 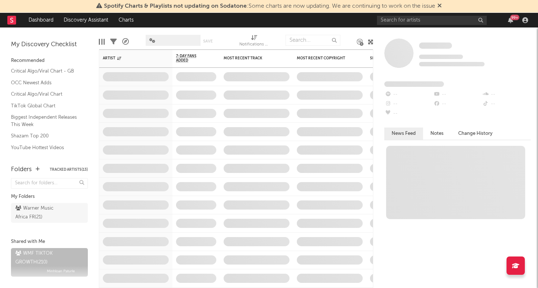 What do you see at coordinates (452, 64) in the screenshot?
I see `span: 0 fans last week` at bounding box center [452, 64].